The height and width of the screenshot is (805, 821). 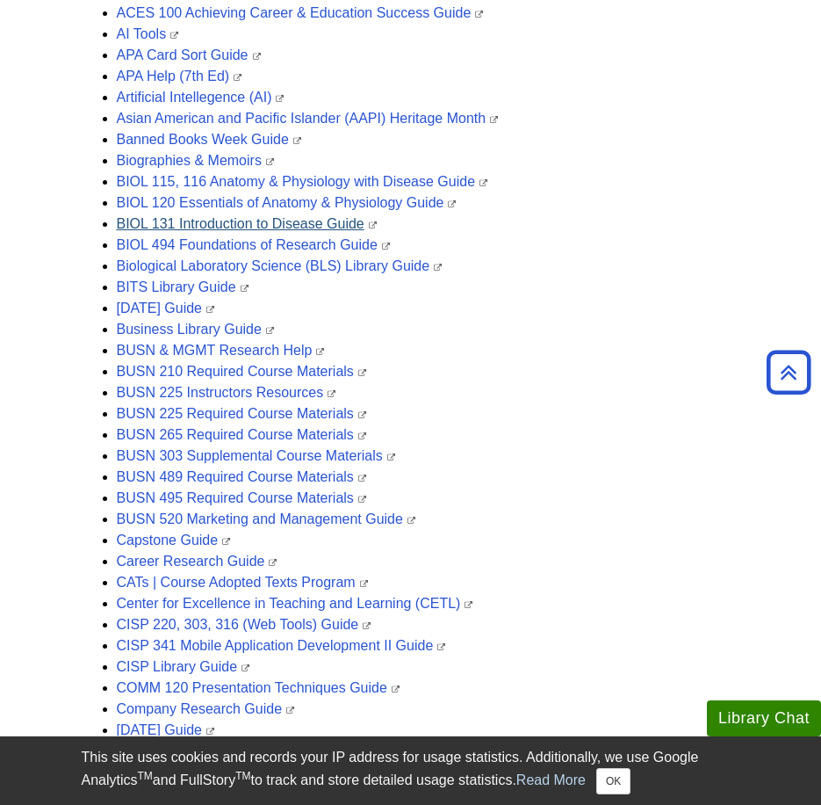 I want to click on a: Back to Top, so click(x=789, y=372).